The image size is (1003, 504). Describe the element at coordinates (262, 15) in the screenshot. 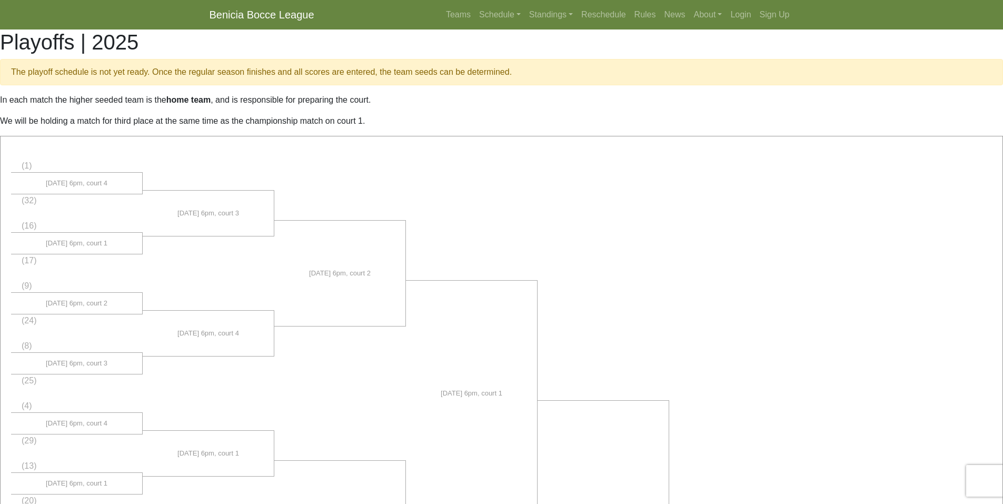

I see `a: Benicia Bocce League` at that location.